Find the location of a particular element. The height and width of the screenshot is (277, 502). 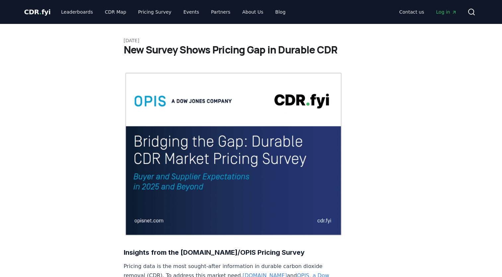

a: Contact us is located at coordinates (412, 12).